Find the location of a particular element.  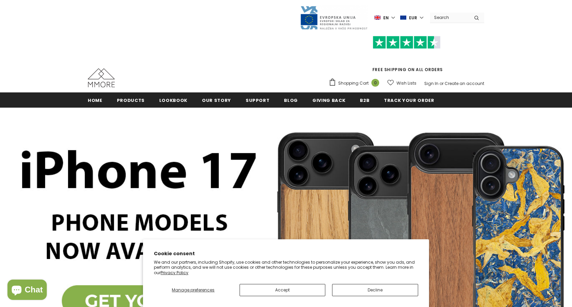

a: B2B is located at coordinates (364, 100).